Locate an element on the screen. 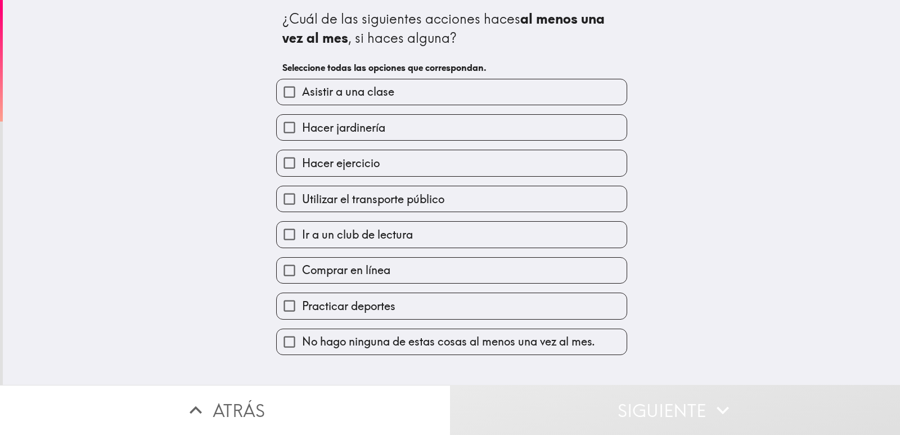 This screenshot has height=435, width=900. h6: Seleccione todas las opciones que correspondan. is located at coordinates (452, 68).